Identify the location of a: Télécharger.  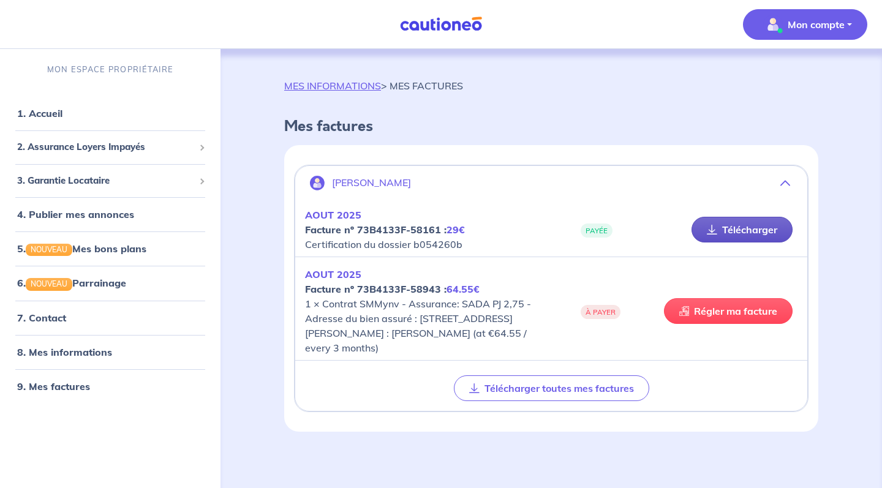
(742, 230).